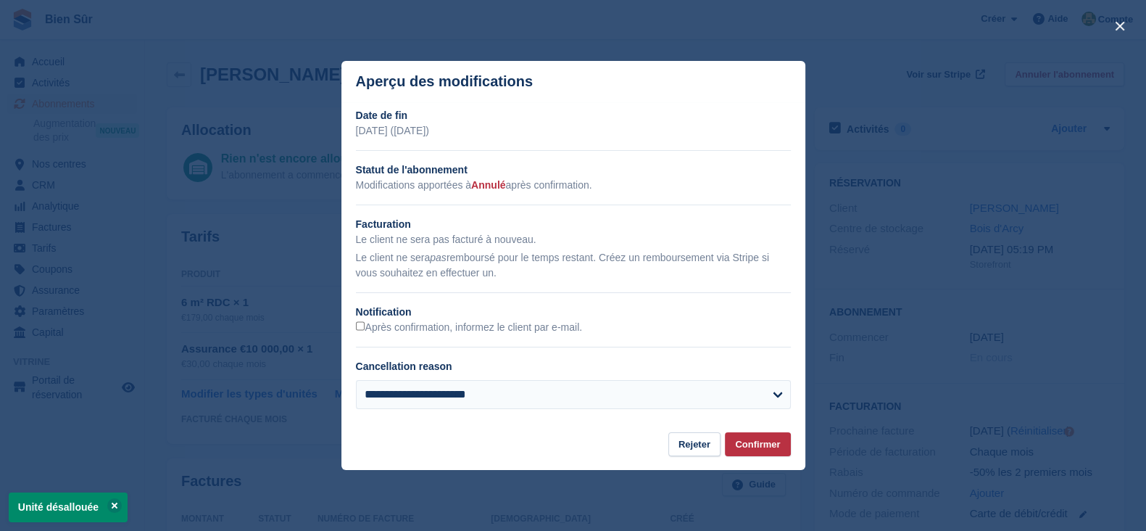 The width and height of the screenshot is (1146, 531). What do you see at coordinates (469, 328) in the screenshot?
I see `label: Après confirmation, informez le client par e-mail.` at bounding box center [469, 328].